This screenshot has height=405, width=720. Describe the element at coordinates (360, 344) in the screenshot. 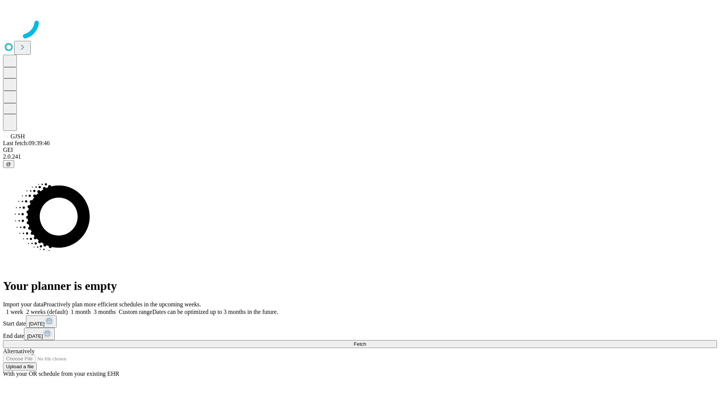

I see `button: Fetch` at that location.